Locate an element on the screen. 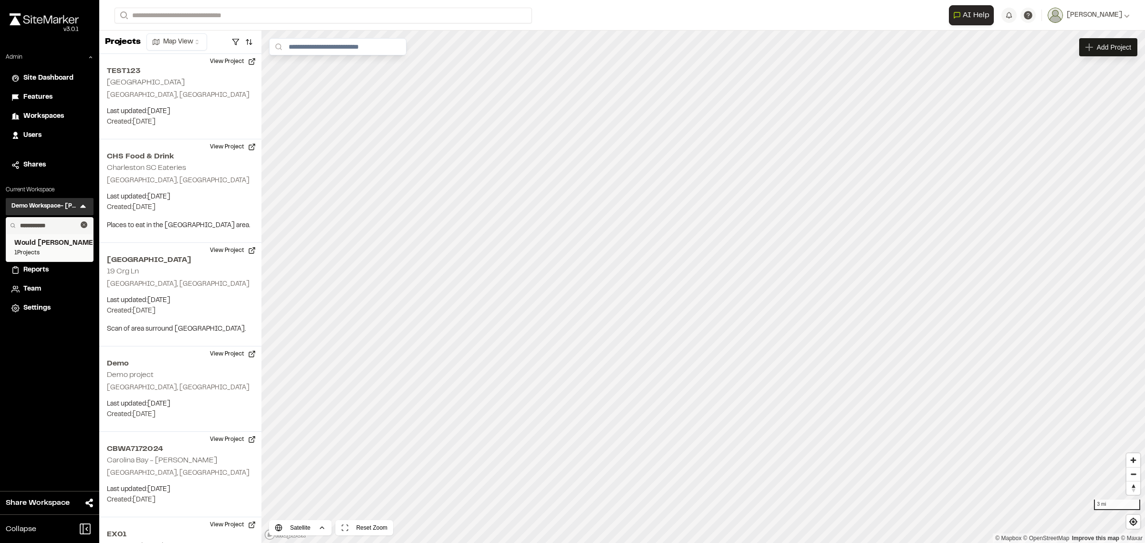 The width and height of the screenshot is (1145, 543). div: Oh geez...please don't... is located at coordinates (44, 30).